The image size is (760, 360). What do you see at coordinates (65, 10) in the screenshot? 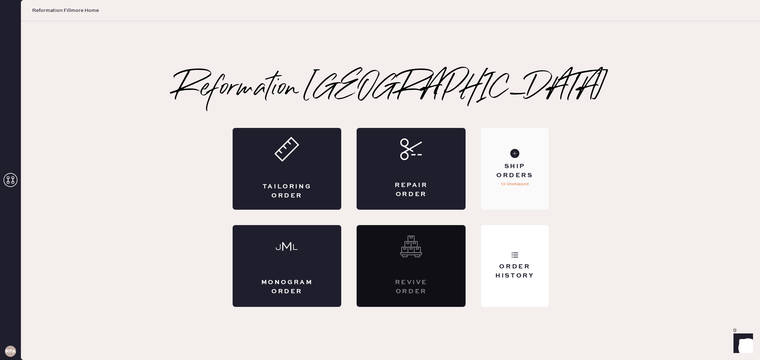
I see `span: Reformation Fillmore Home` at bounding box center [65, 10].